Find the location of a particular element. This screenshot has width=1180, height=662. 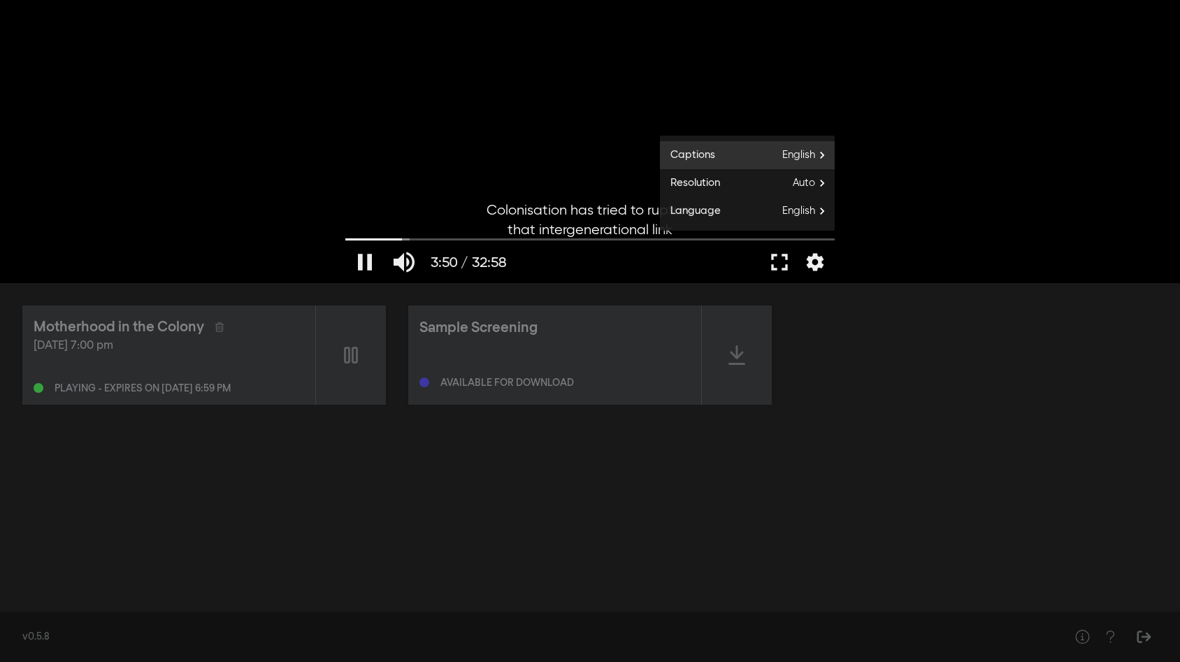

button: Full screen is located at coordinates (780, 262).